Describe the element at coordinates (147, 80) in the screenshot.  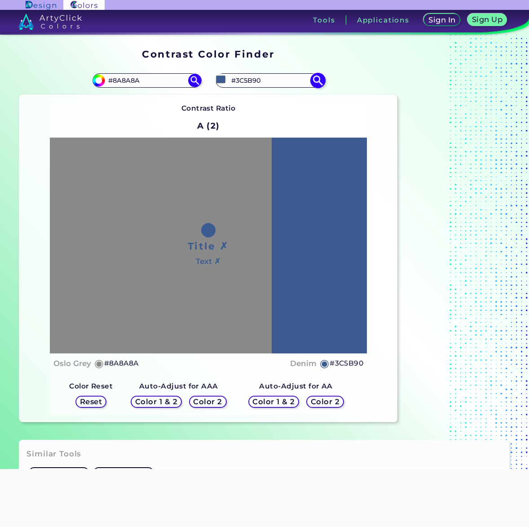
I see `input: type color 1..` at that location.